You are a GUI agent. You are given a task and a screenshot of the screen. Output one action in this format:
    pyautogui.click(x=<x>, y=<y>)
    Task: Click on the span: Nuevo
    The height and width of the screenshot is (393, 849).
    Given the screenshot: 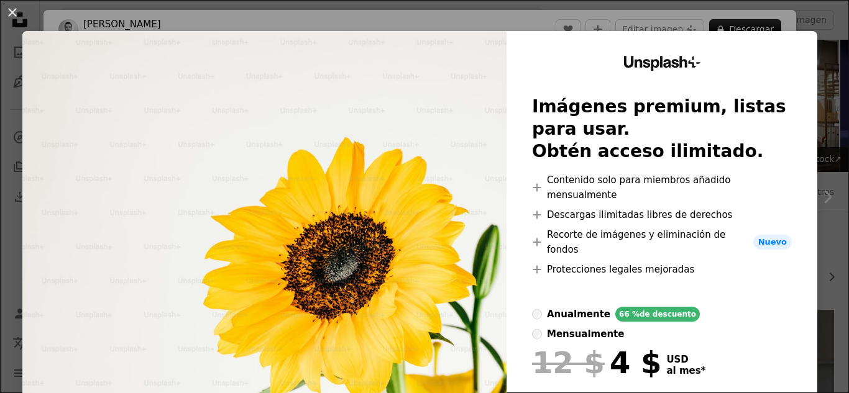 What is the action you would take?
    pyautogui.click(x=772, y=242)
    